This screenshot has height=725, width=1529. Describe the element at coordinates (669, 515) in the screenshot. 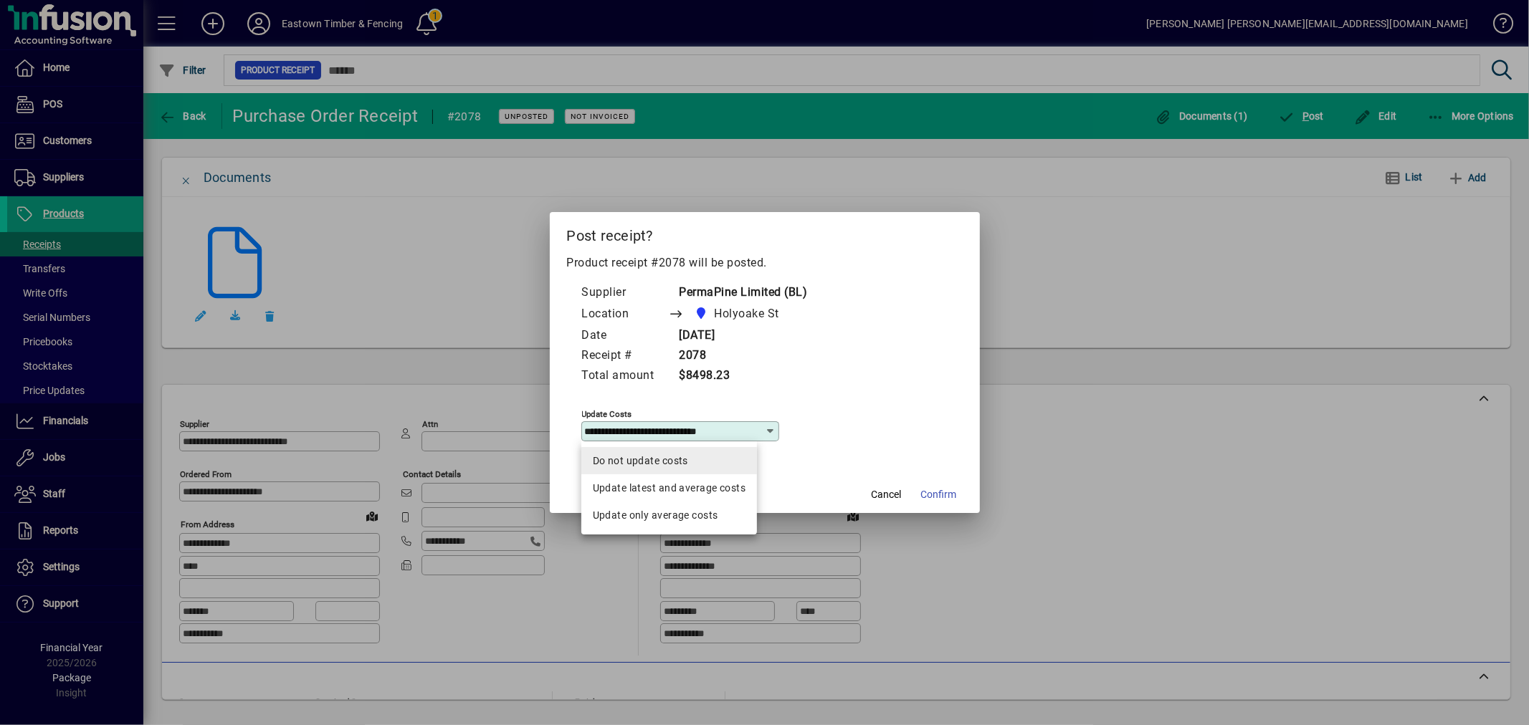

I see `div: Update only average costs` at that location.